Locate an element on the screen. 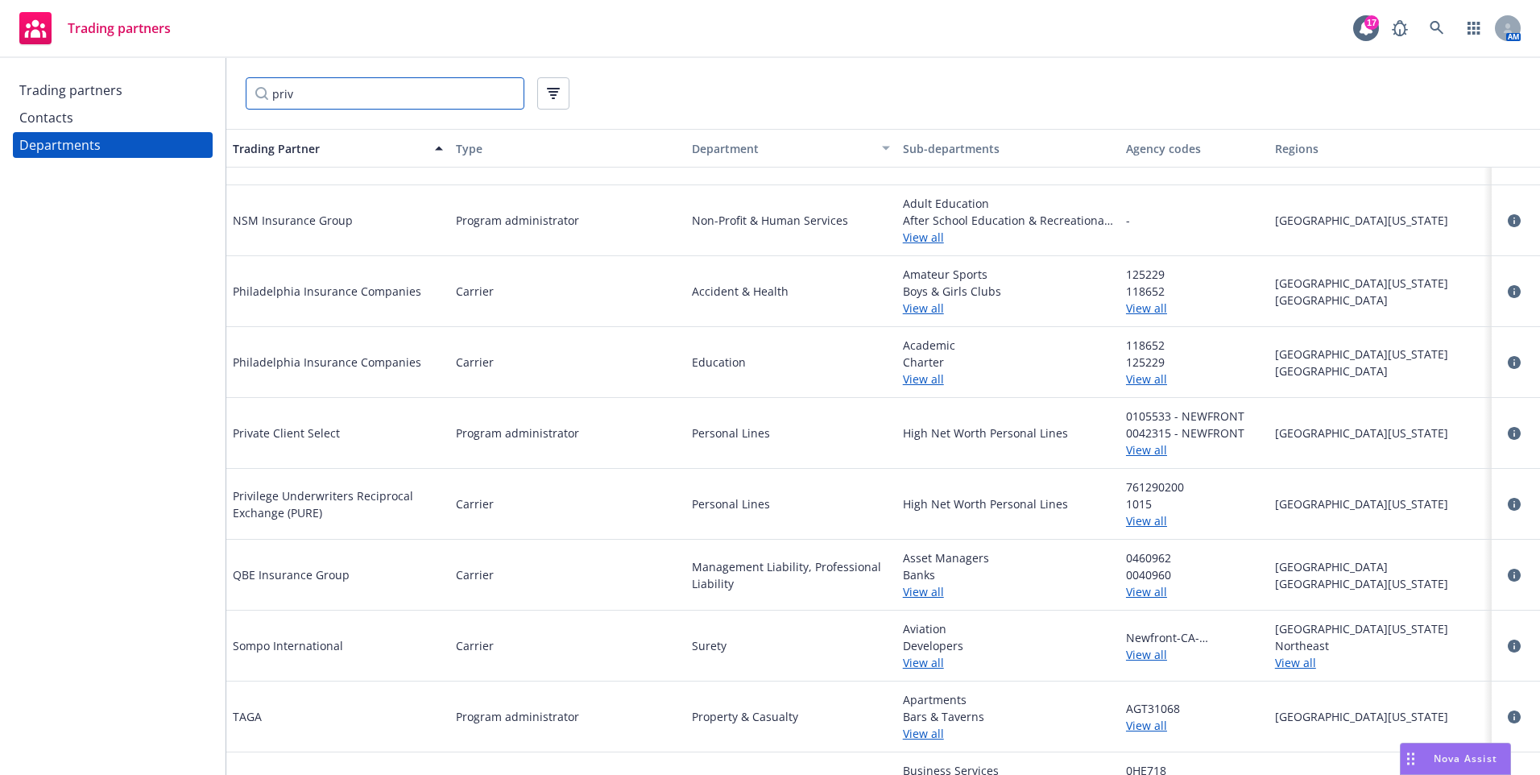  span: QBE Insurance Group is located at coordinates (291, 574).